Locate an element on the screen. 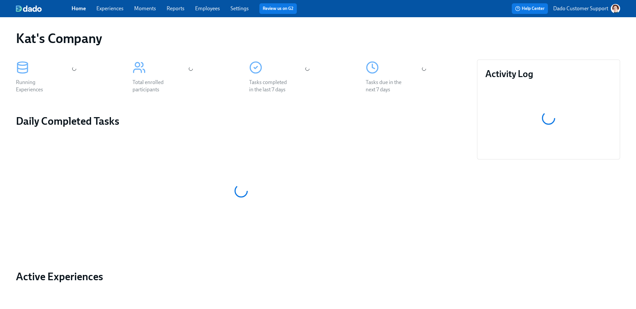 The image size is (636, 309). span: Help Center is located at coordinates (530, 9).